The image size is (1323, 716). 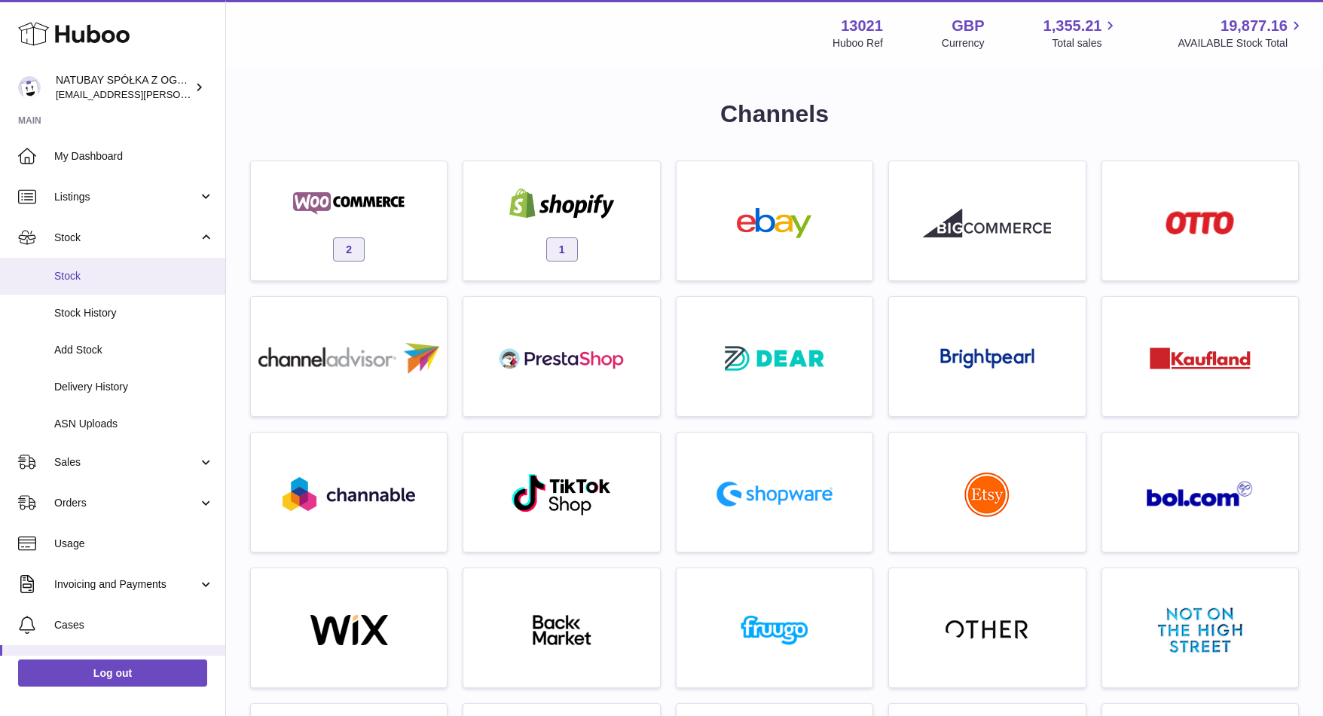 I want to click on div: Huboo Ref, so click(x=858, y=43).